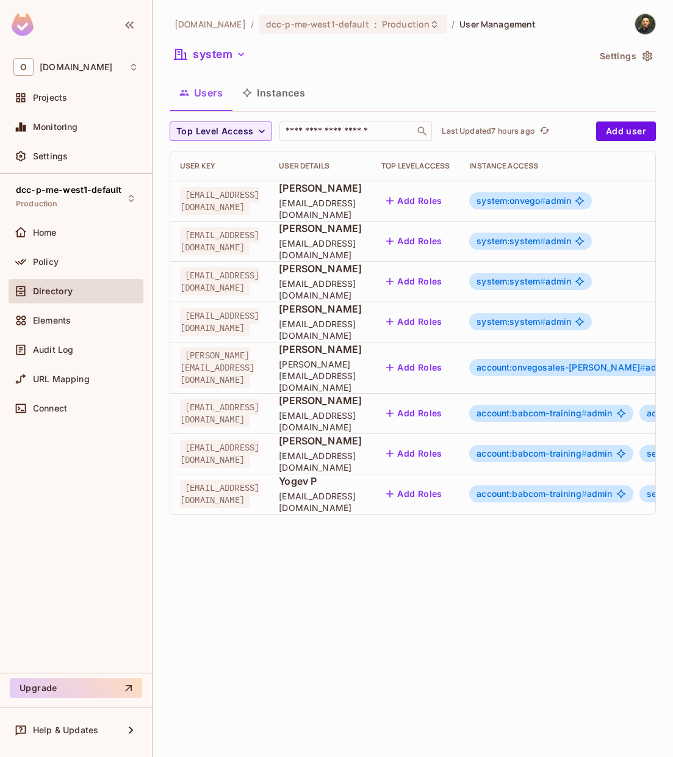 Image resolution: width=673 pixels, height=757 pixels. What do you see at coordinates (23, 67) in the screenshot?
I see `span: O` at bounding box center [23, 67].